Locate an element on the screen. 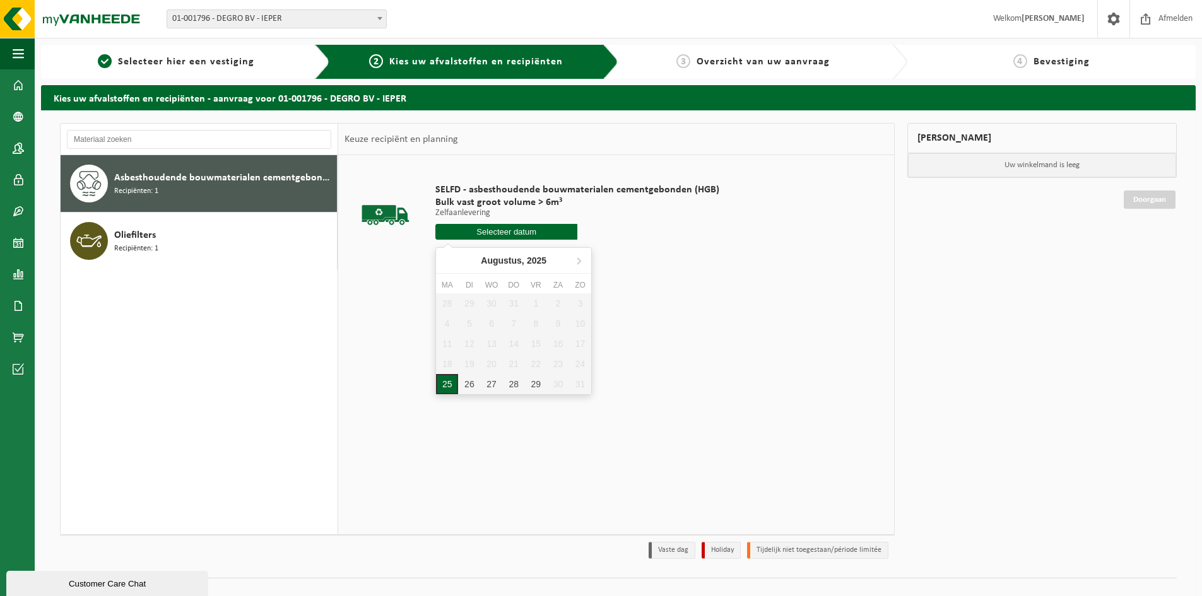  a: 1Selecteer hier een vestiging is located at coordinates (176, 62).